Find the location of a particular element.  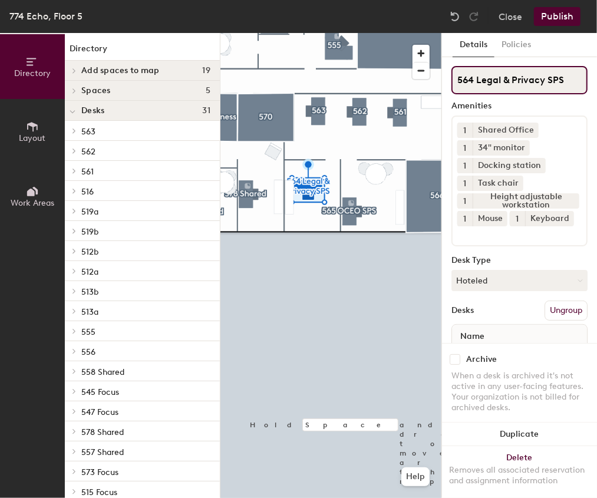

span: Work Areas is located at coordinates (32, 203).